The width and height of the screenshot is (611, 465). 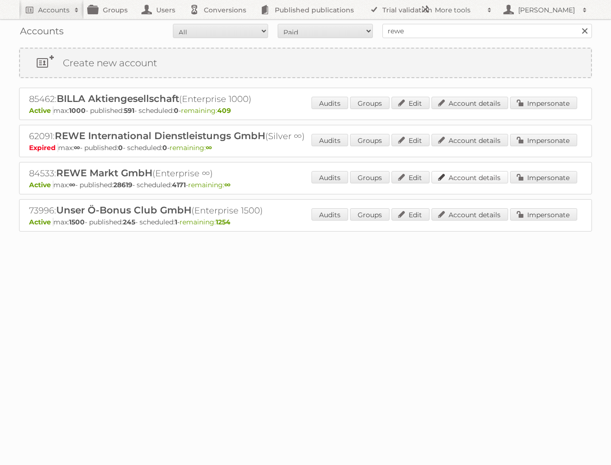 I want to click on strong: 409, so click(x=224, y=111).